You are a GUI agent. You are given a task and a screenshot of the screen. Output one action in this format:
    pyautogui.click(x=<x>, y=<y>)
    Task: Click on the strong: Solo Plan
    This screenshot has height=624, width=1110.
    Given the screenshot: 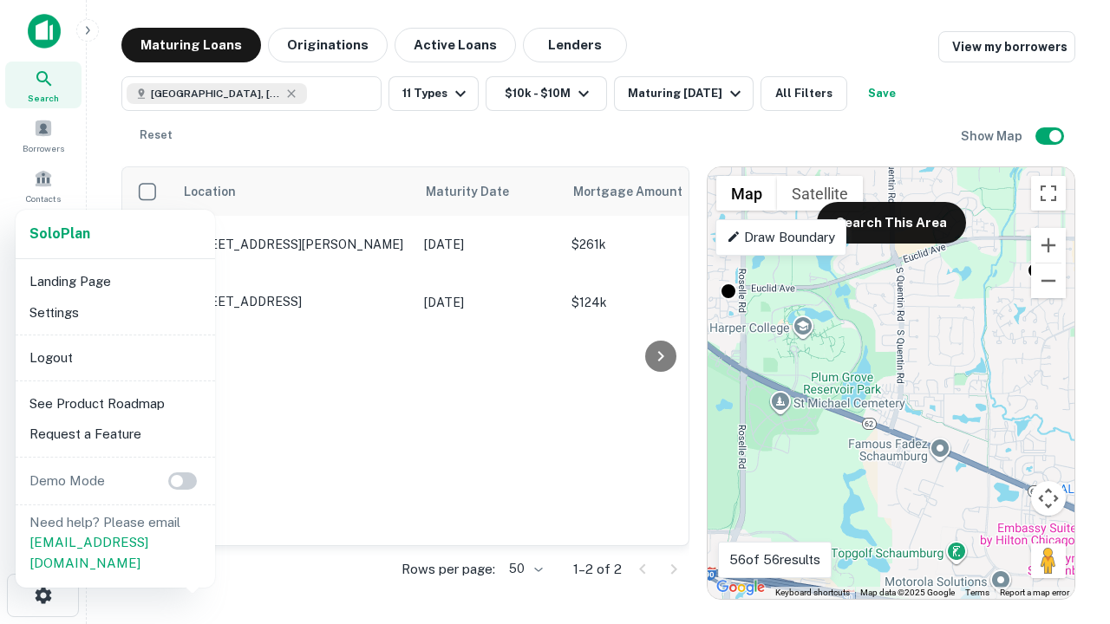 What is the action you would take?
    pyautogui.click(x=60, y=233)
    